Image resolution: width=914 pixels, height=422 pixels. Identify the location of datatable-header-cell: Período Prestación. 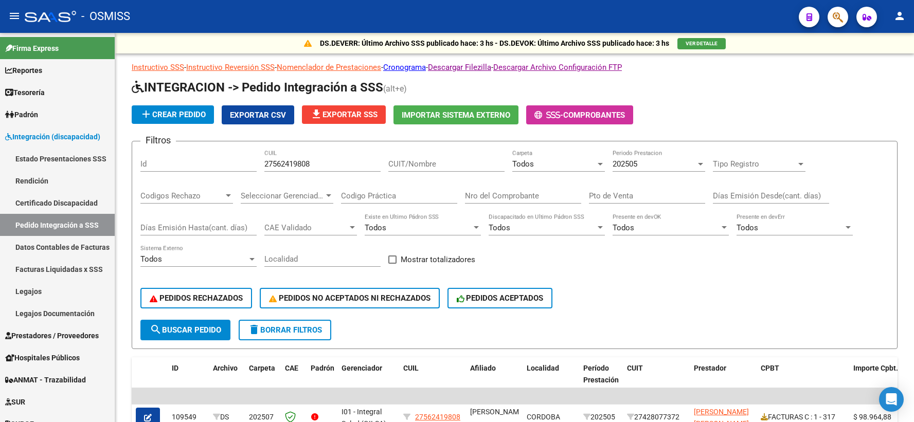
(600, 380).